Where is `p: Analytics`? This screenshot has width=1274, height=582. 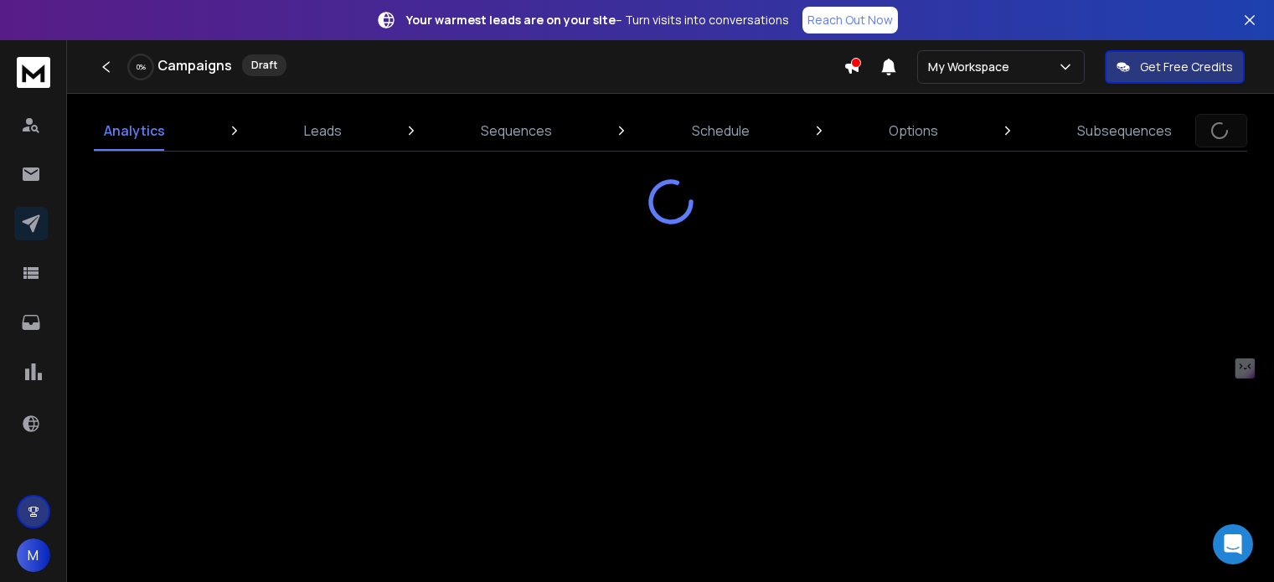
p: Analytics is located at coordinates (134, 131).